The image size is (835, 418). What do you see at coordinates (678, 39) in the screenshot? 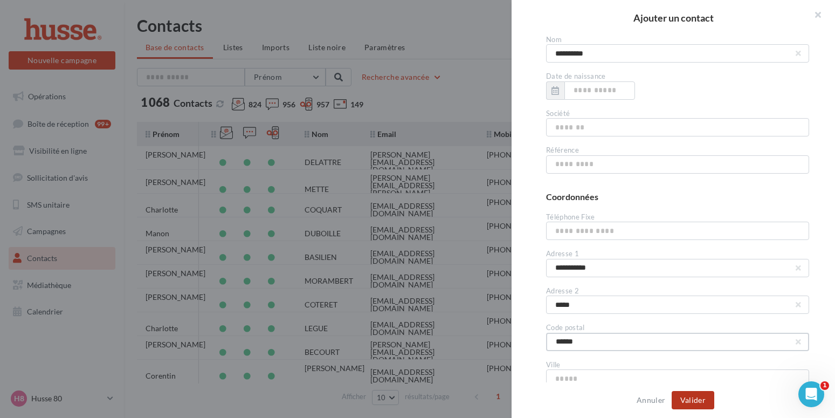
I see `div: Nom` at bounding box center [678, 39].